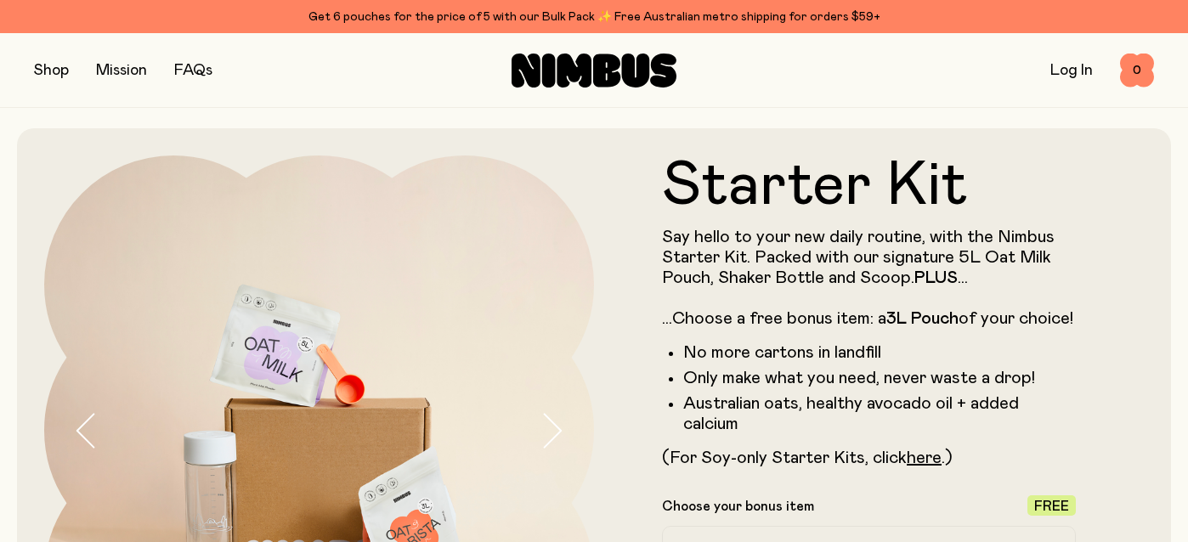  Describe the element at coordinates (879, 414) in the screenshot. I see `li: Australian oats, healthy avocado oil + added calcium` at that location.